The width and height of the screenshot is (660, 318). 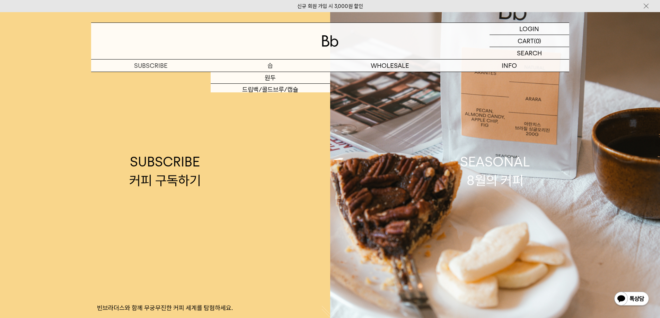 What do you see at coordinates (631, 300) in the screenshot?
I see `img: 카카오톡 채널 1:1 채팅 버튼` at bounding box center [631, 300].